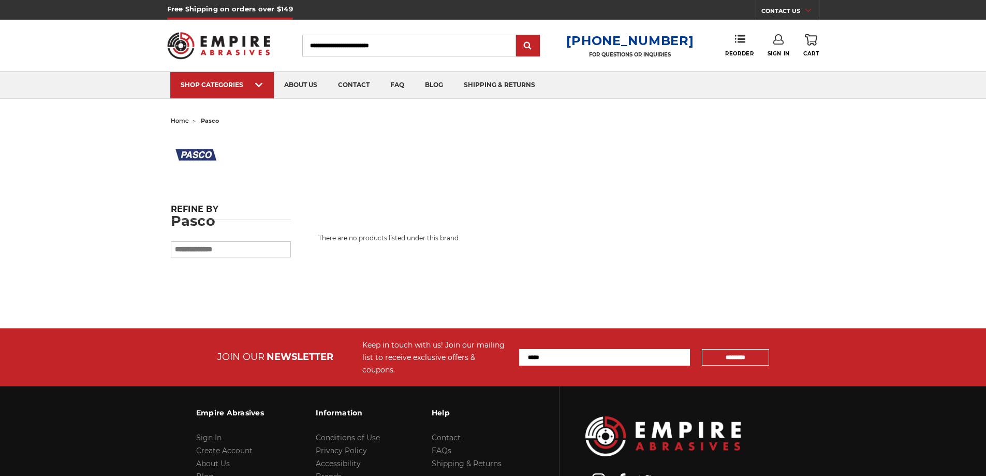 The width and height of the screenshot is (986, 476). Describe the element at coordinates (230, 412) in the screenshot. I see `h3: Empire Abrasives` at that location.